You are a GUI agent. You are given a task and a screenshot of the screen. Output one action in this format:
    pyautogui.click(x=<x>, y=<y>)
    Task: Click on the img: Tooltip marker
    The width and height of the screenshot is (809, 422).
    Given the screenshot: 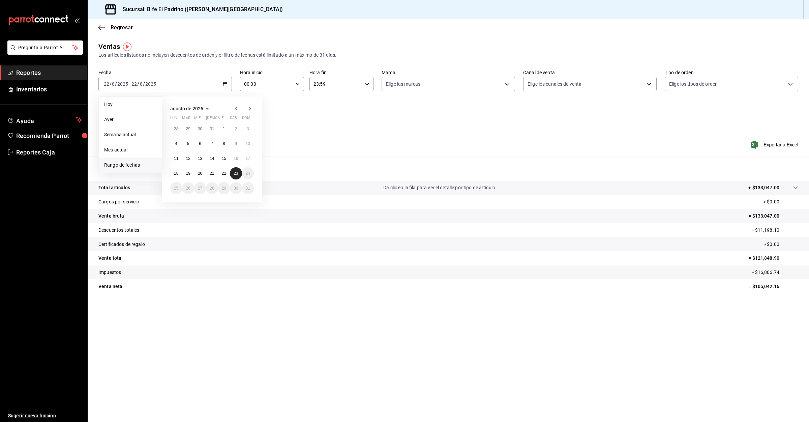 What is the action you would take?
    pyautogui.click(x=127, y=47)
    